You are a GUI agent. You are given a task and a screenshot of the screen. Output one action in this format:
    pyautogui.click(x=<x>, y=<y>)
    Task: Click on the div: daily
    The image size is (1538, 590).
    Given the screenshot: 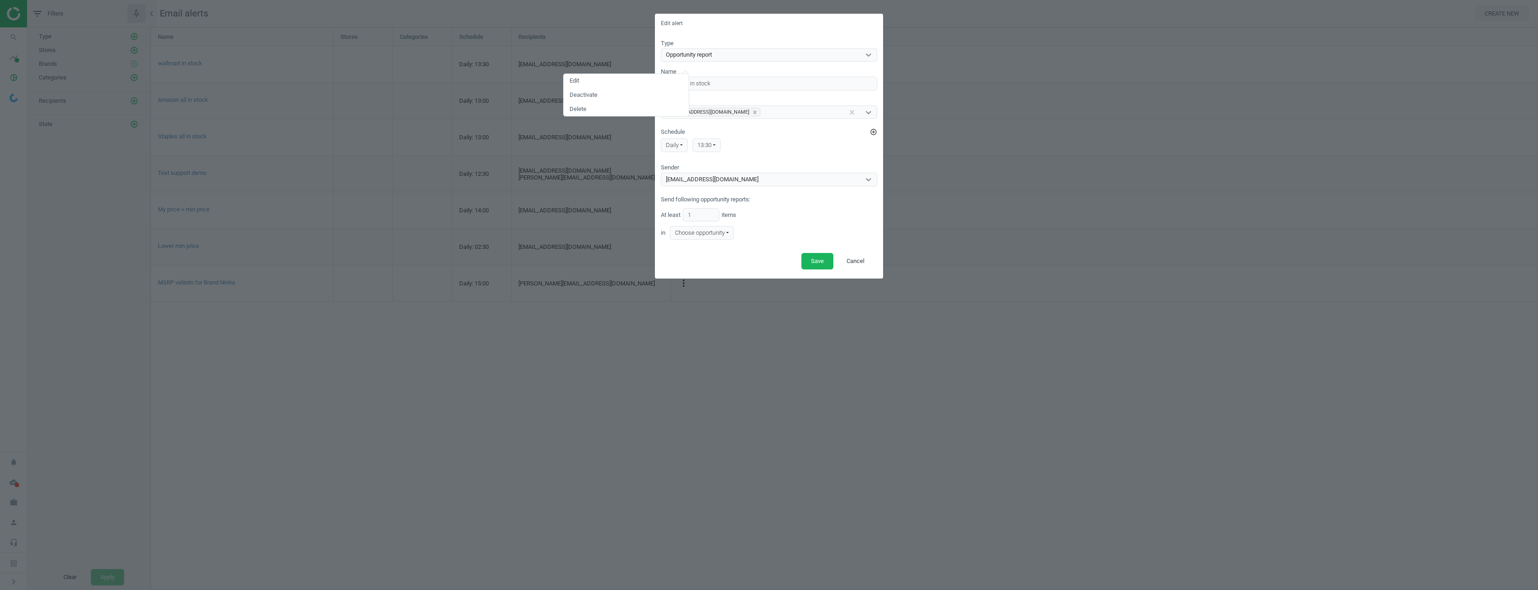 What is the action you would take?
    pyautogui.click(x=674, y=145)
    